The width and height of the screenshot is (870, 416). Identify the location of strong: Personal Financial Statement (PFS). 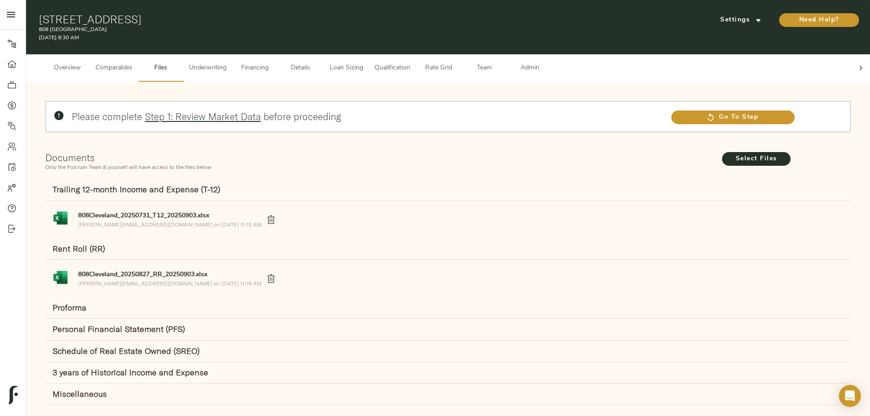
(119, 329).